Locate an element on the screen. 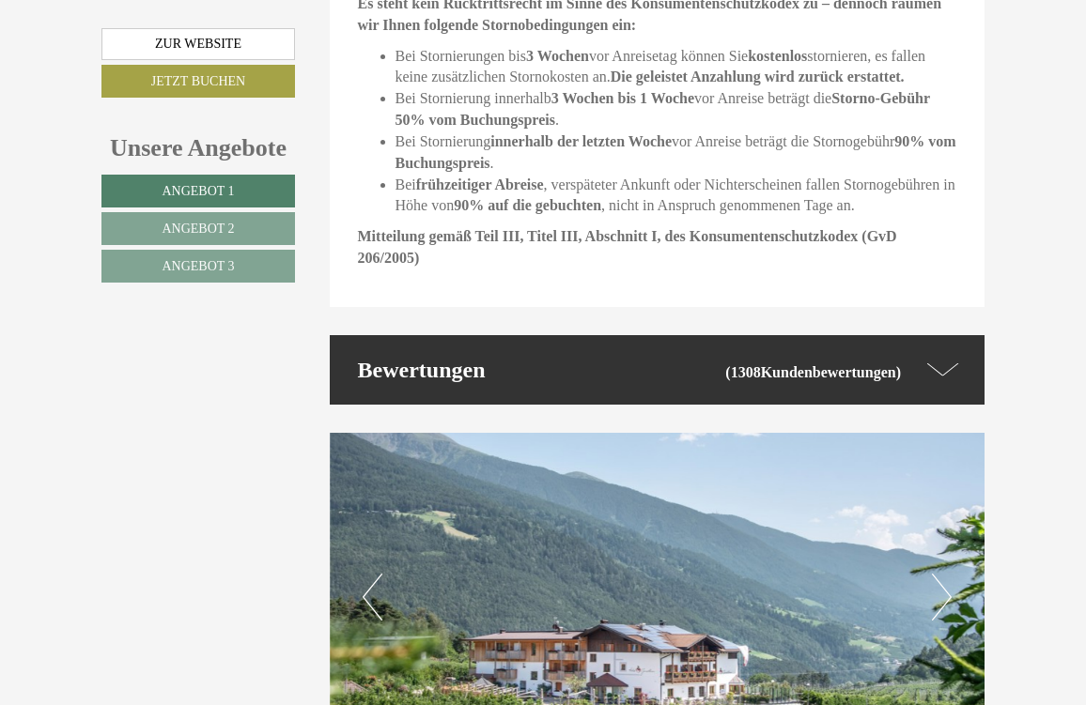 The height and width of the screenshot is (705, 1086). small: (1308 ) is located at coordinates (812, 372).